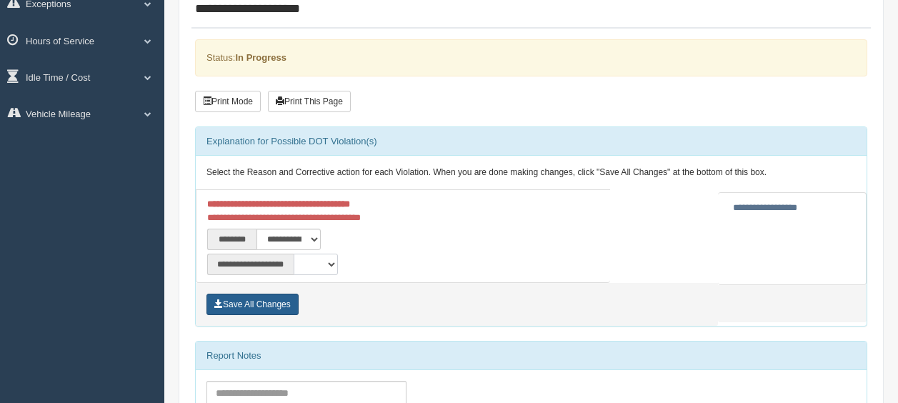  What do you see at coordinates (309, 101) in the screenshot?
I see `button: Print This Page` at bounding box center [309, 101].